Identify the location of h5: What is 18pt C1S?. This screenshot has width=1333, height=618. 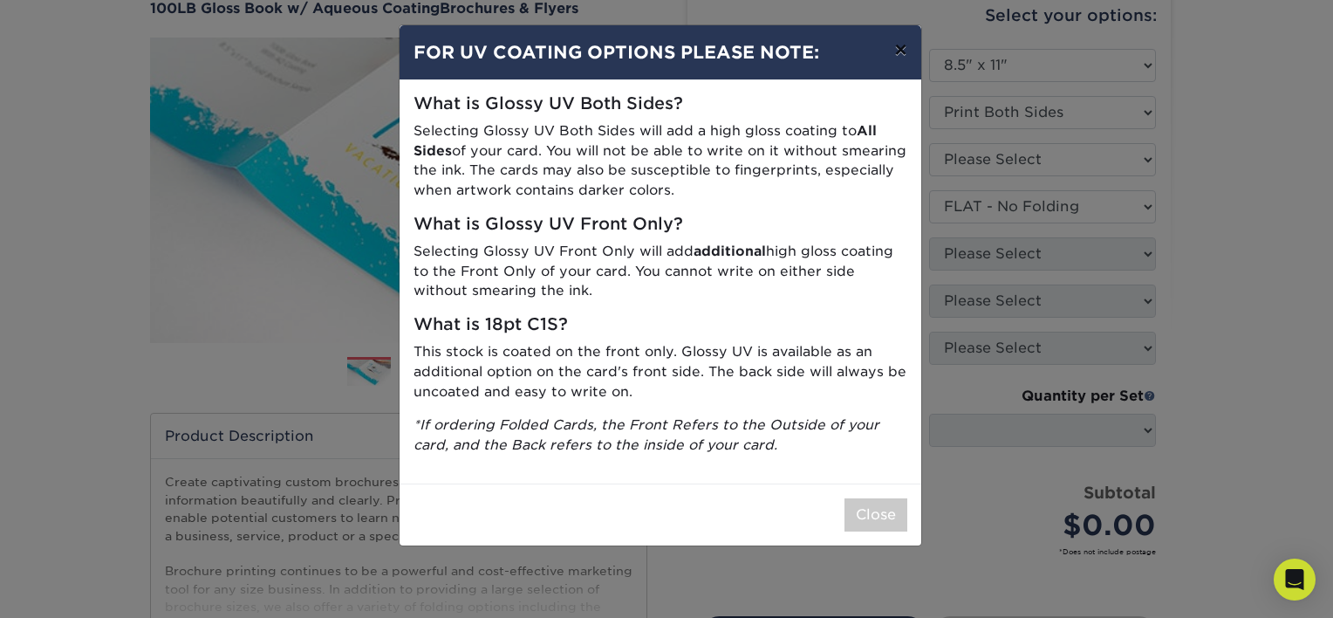
(660, 325).